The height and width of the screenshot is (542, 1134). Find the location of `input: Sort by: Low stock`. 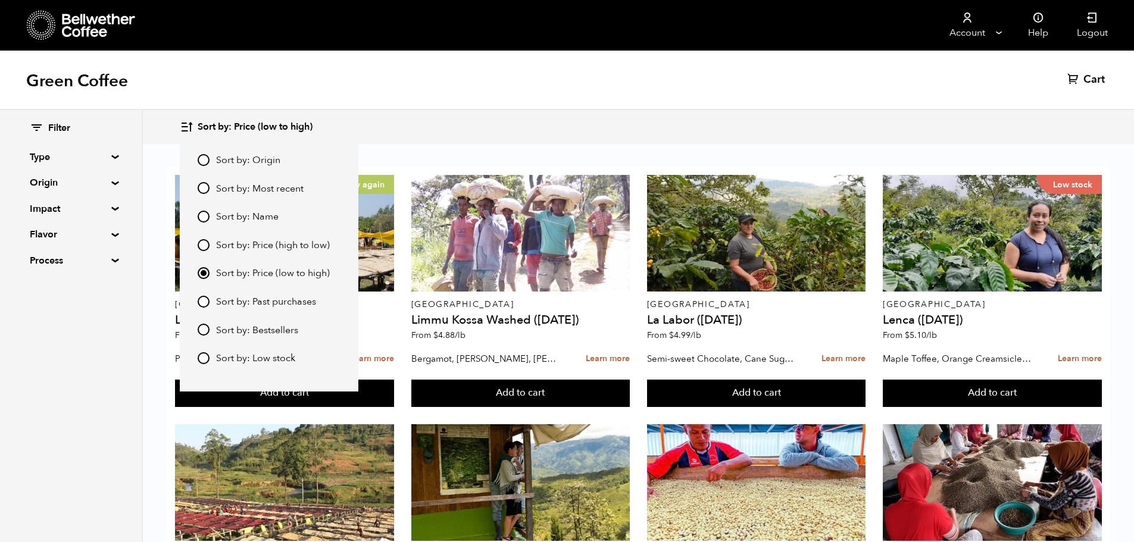

input: Sort by: Low stock is located at coordinates (204, 358).